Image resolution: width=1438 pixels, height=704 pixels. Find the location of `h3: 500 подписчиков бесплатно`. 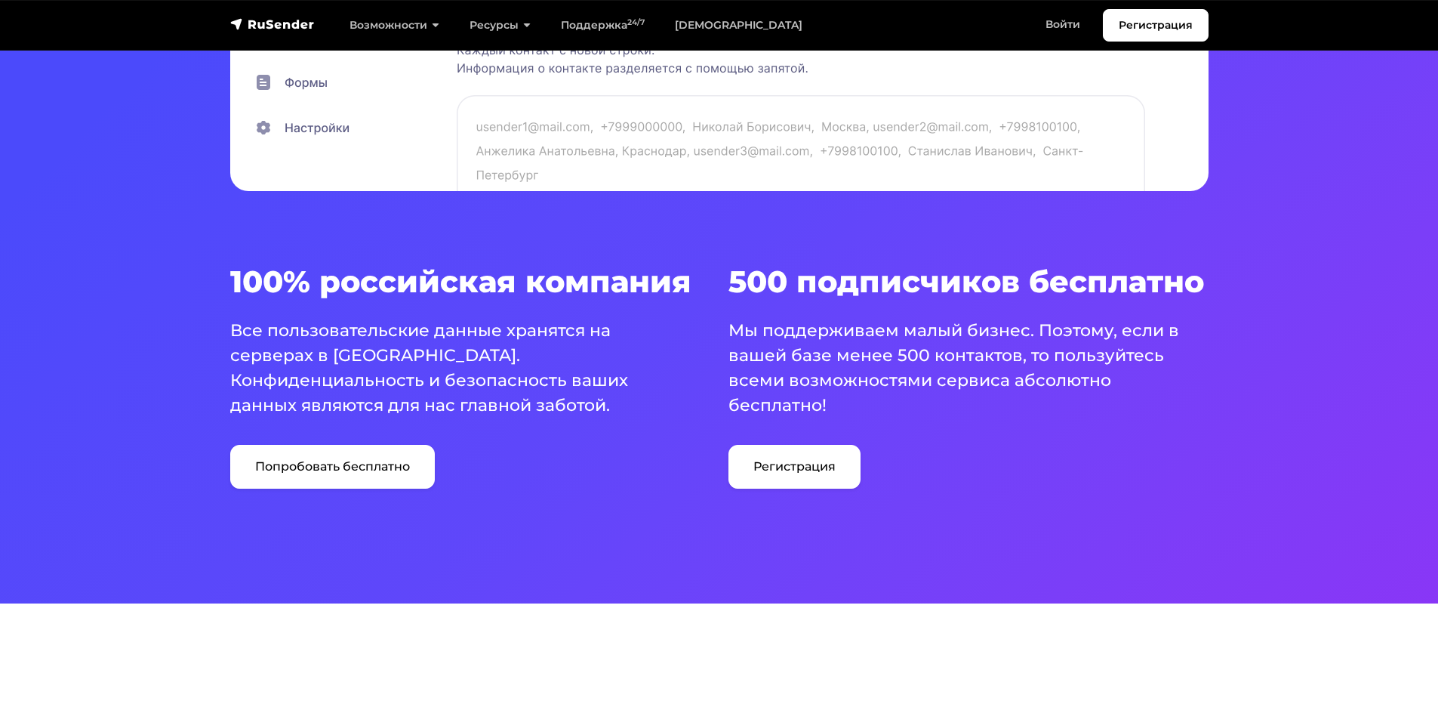

h3: 500 подписчиков бесплатно is located at coordinates (969, 282).